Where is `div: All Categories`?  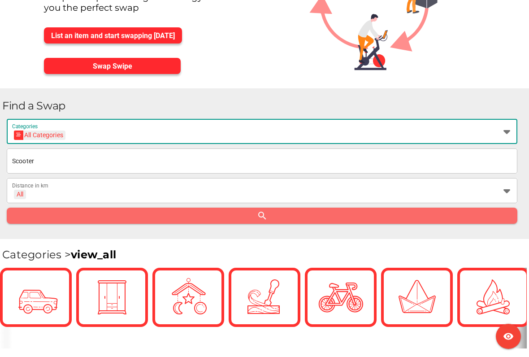
div: All Categories is located at coordinates (40, 135).